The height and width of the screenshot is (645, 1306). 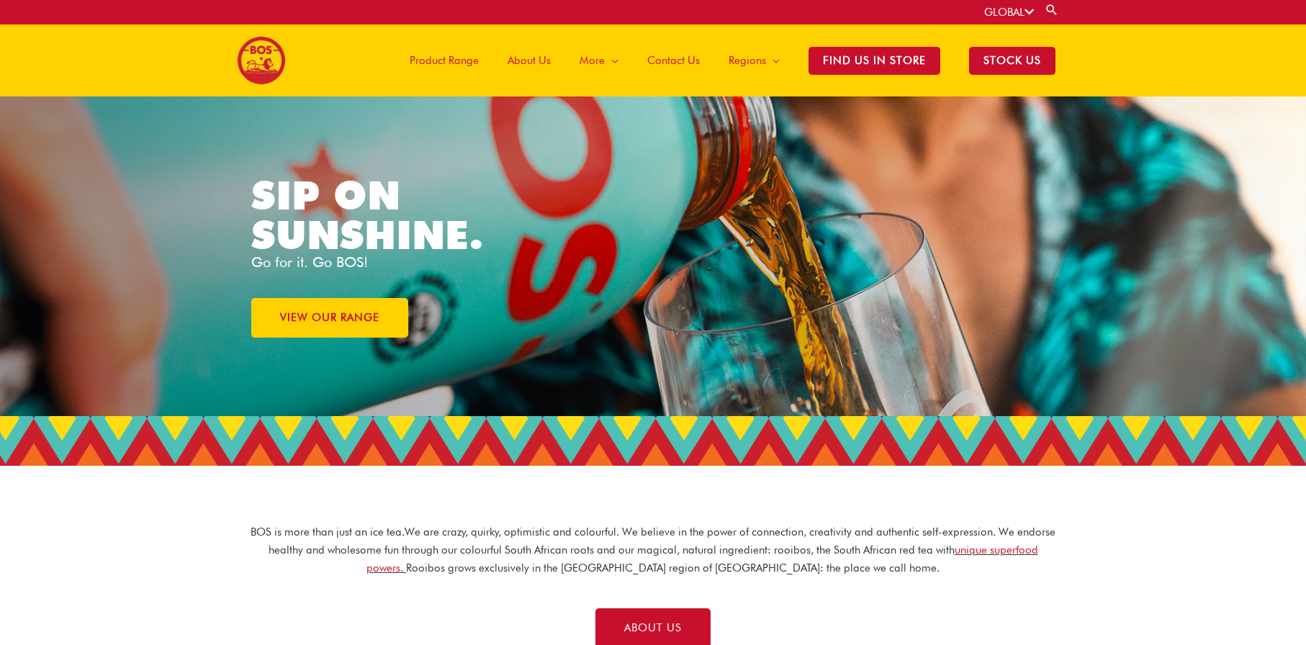 What do you see at coordinates (653, 628) in the screenshot?
I see `span: ABOUT US` at bounding box center [653, 628].